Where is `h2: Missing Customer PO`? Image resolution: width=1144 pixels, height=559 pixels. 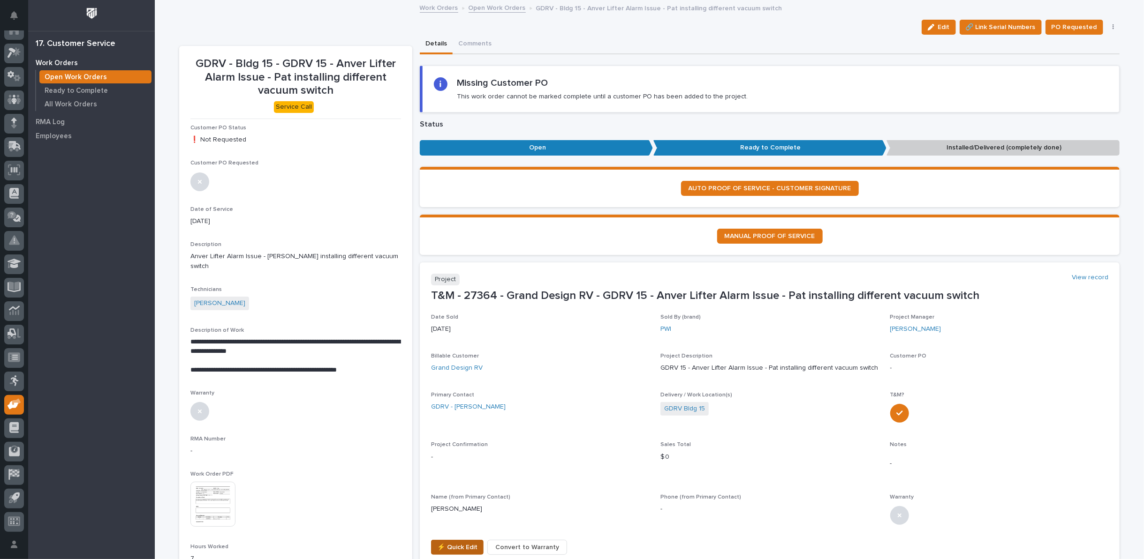 h2: Missing Customer PO is located at coordinates (502, 83).